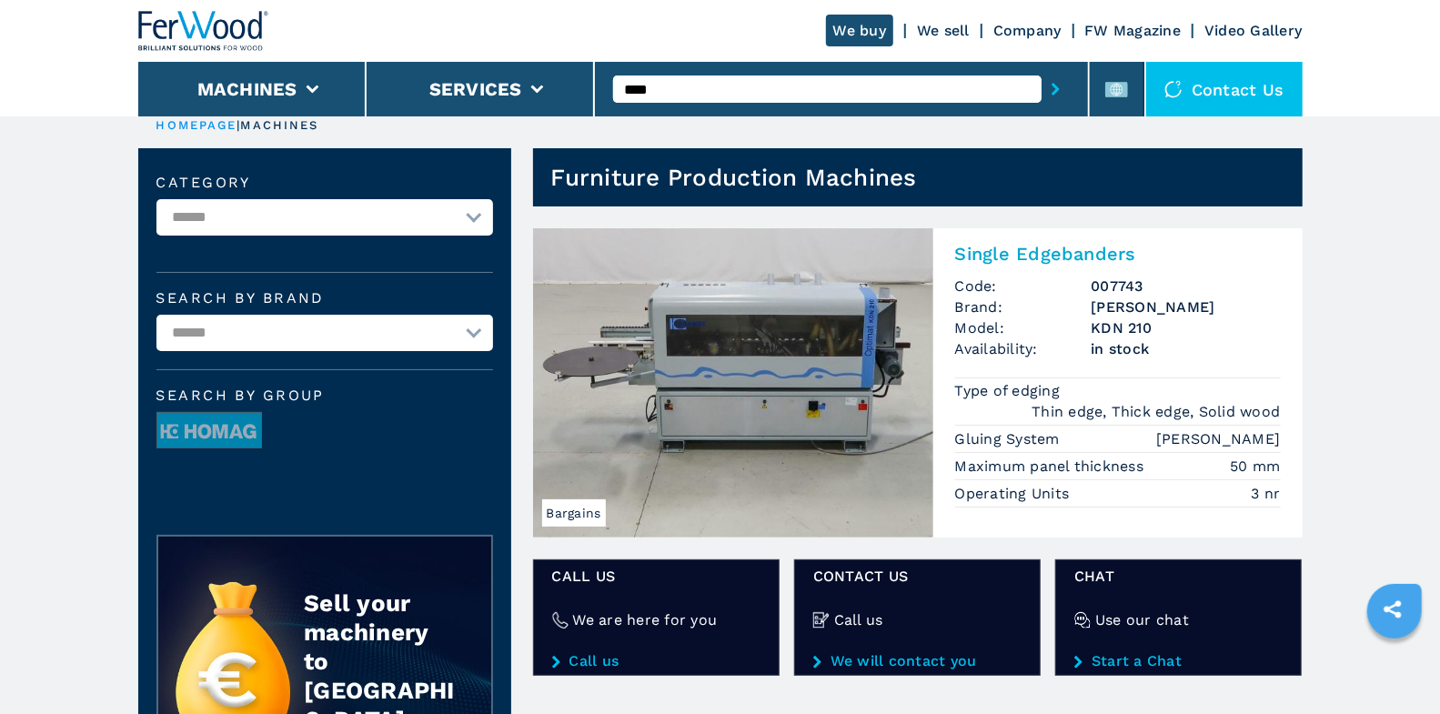 Image resolution: width=1440 pixels, height=714 pixels. Describe the element at coordinates (1186, 348) in the screenshot. I see `span: in stock` at that location.